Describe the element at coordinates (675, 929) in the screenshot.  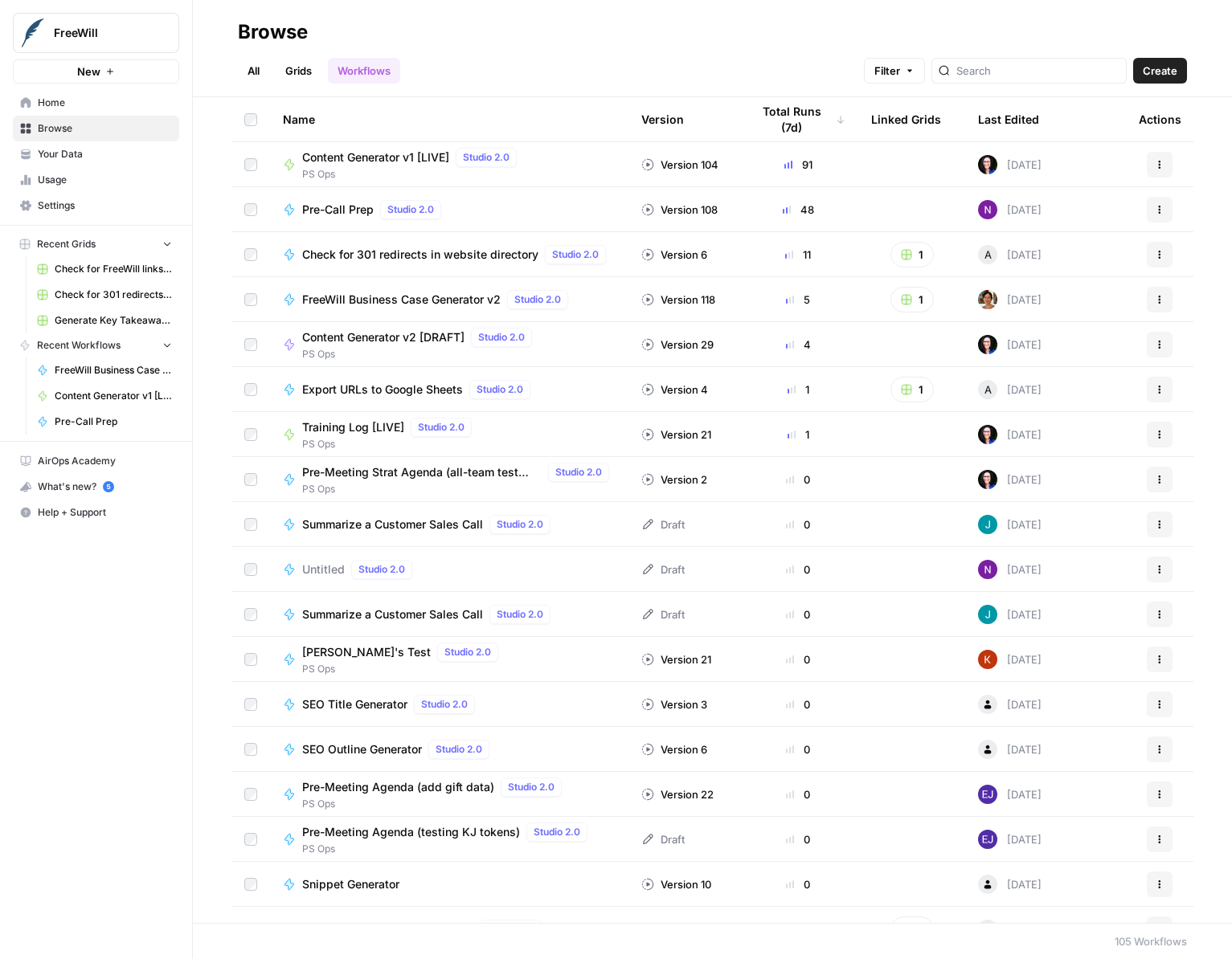
I see `div: Version 4` at that location.